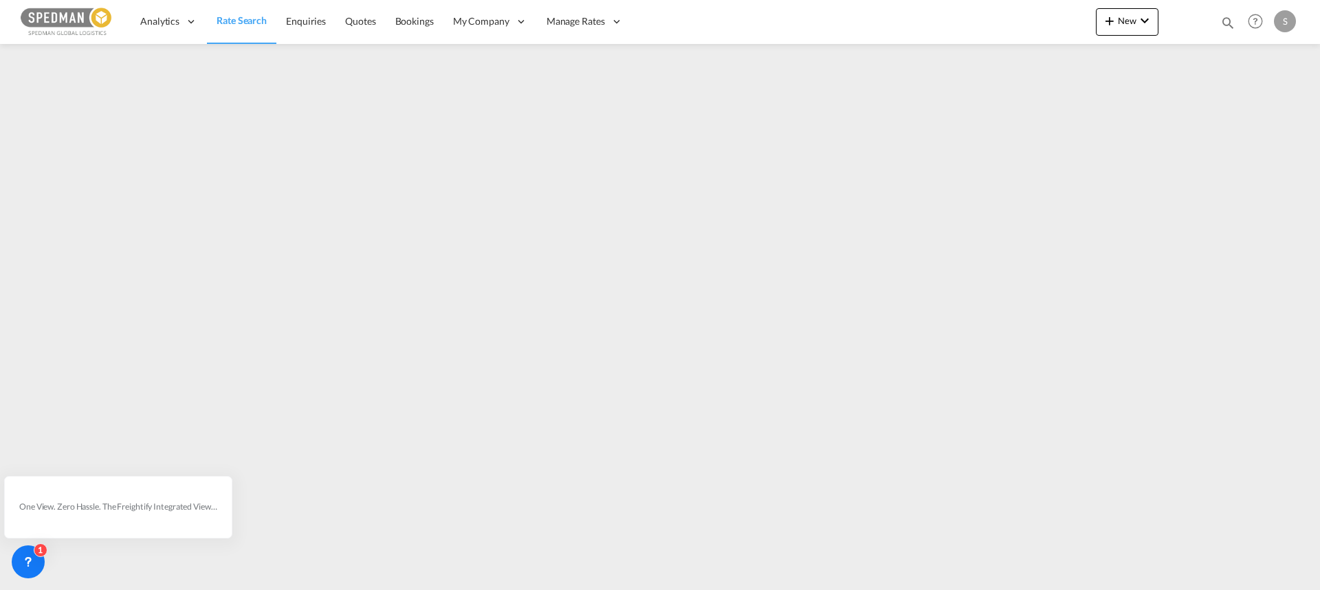 Image resolution: width=1320 pixels, height=590 pixels. I want to click on button: icon-plus 400-fgNewicon-chevron-down, so click(1126, 22).